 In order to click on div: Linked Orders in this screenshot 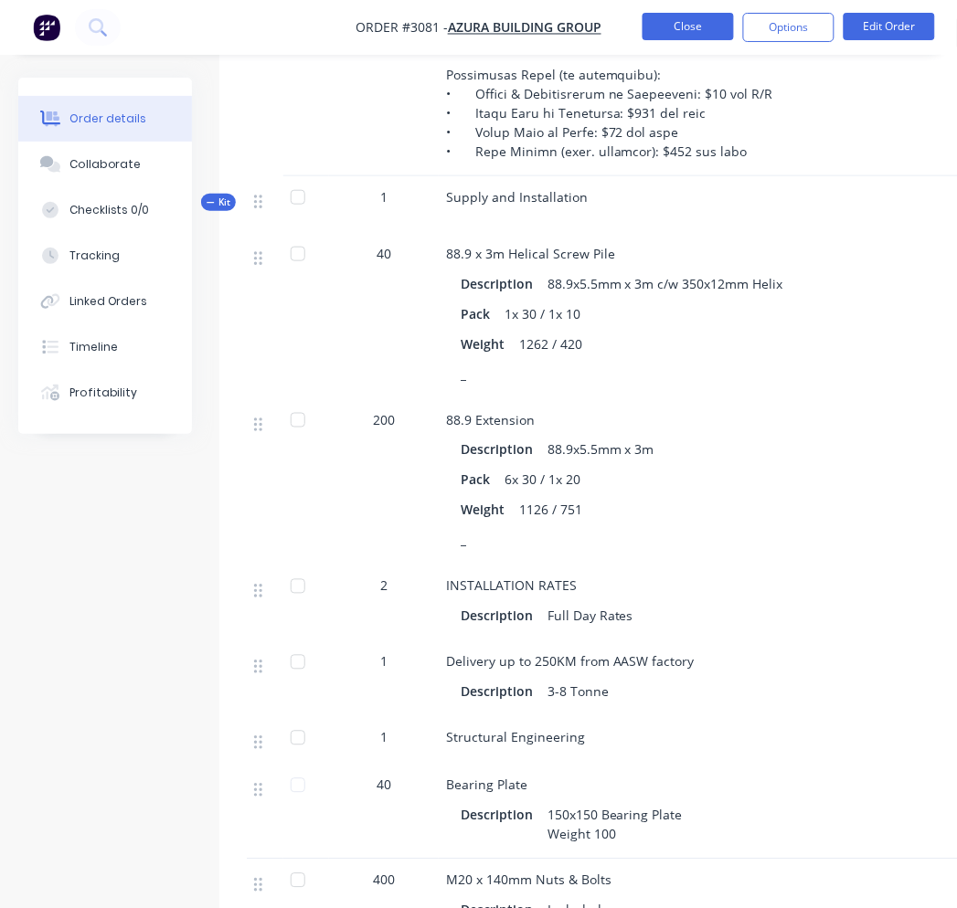, I will do `click(109, 302)`.